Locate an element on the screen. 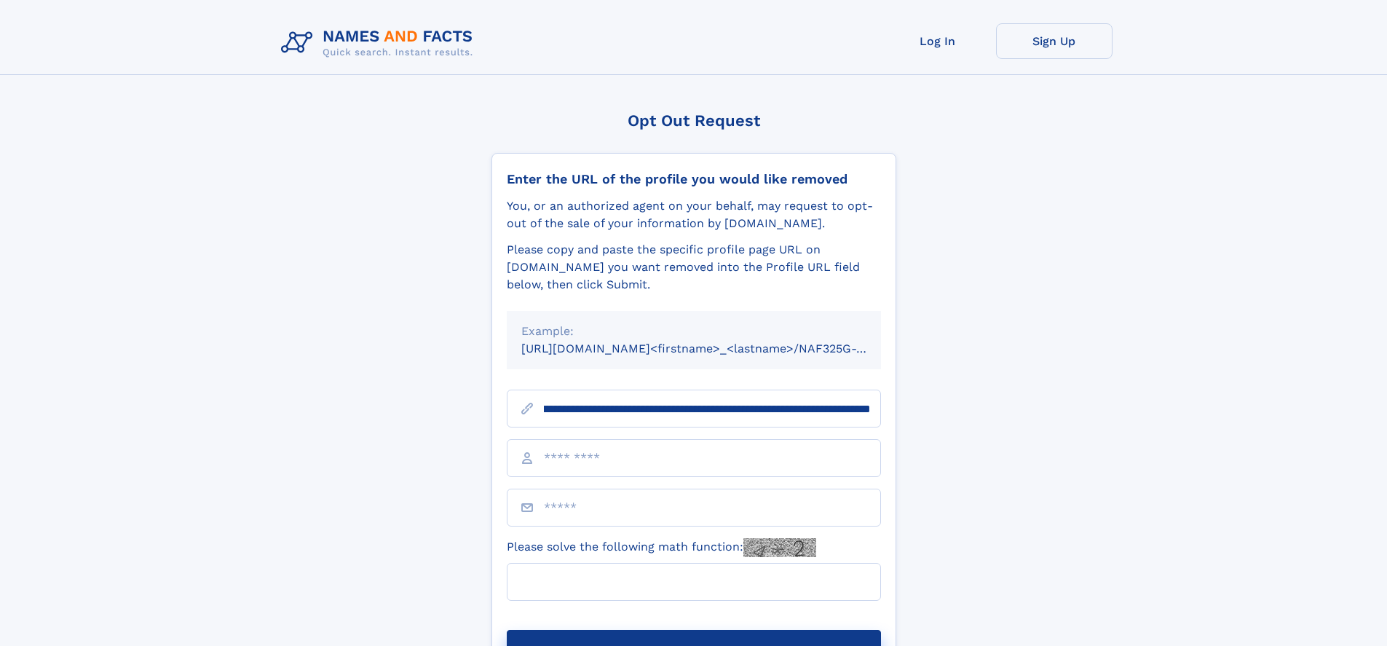 The image size is (1387, 646). div: Opt Out Request is located at coordinates (694, 120).